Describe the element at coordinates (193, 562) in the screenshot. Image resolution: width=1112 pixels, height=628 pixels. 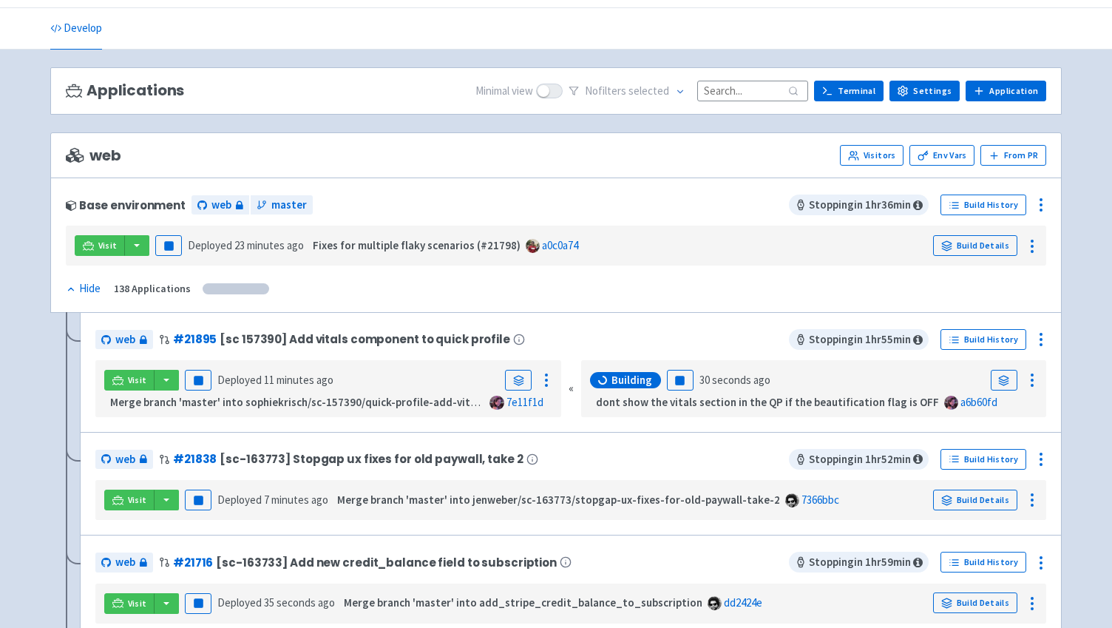
I see `a: #21716` at that location.